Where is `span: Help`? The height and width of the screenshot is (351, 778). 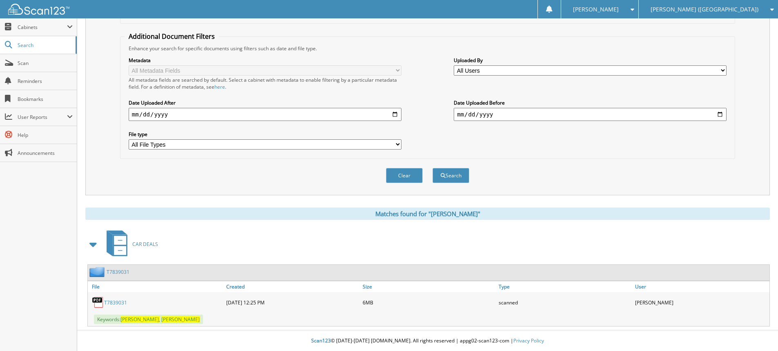
span: Help is located at coordinates (45, 135).